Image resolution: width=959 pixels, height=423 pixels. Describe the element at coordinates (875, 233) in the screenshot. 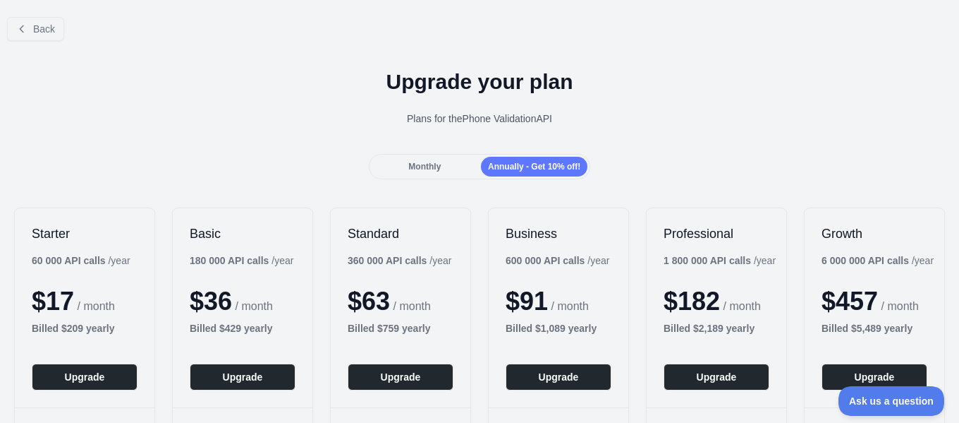

I see `h2: Growth` at that location.